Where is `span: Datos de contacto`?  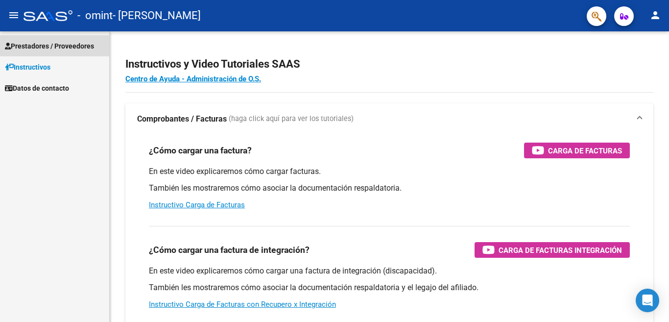
span: Datos de contacto is located at coordinates (37, 88).